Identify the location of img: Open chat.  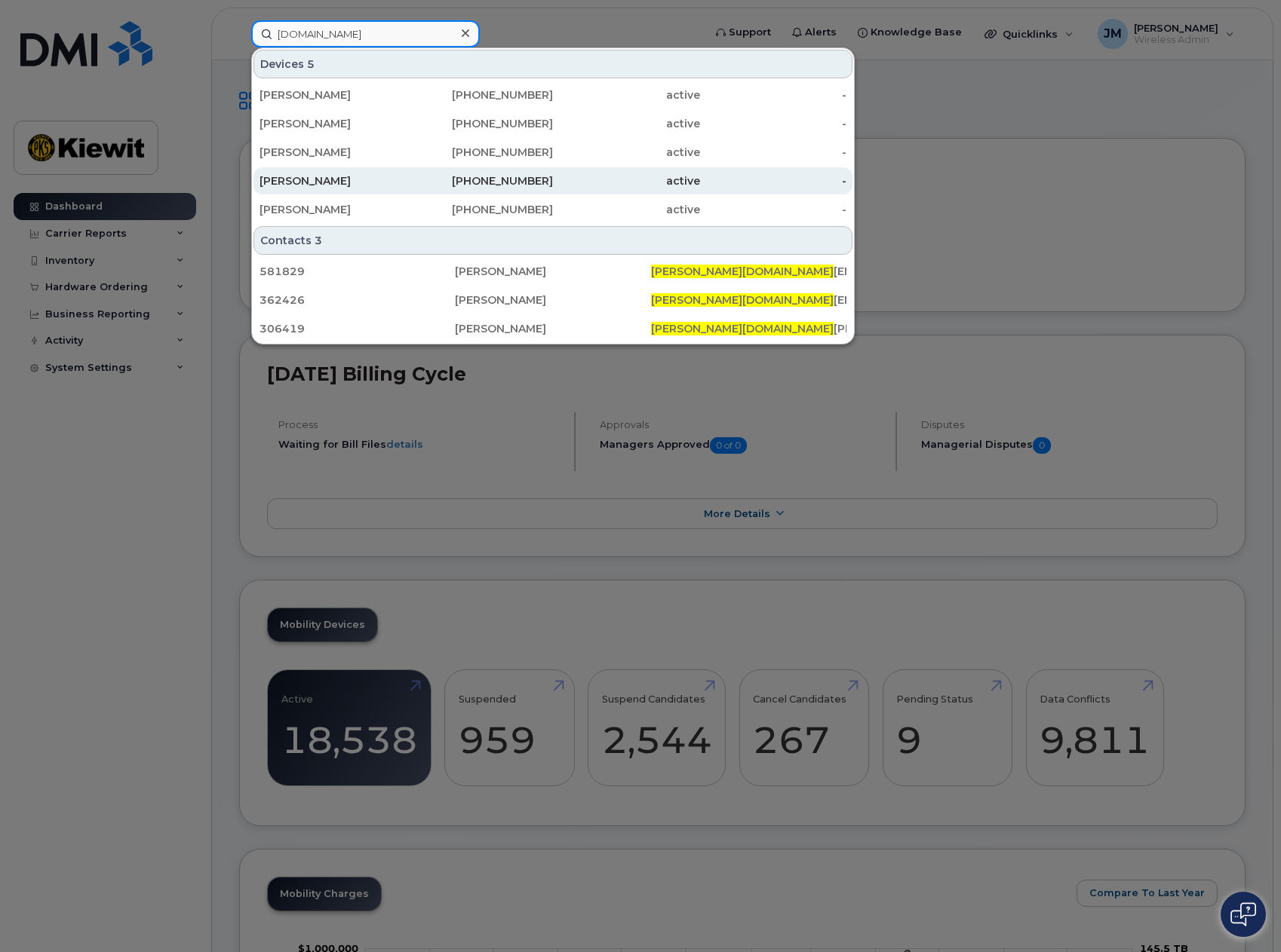
(1243, 914).